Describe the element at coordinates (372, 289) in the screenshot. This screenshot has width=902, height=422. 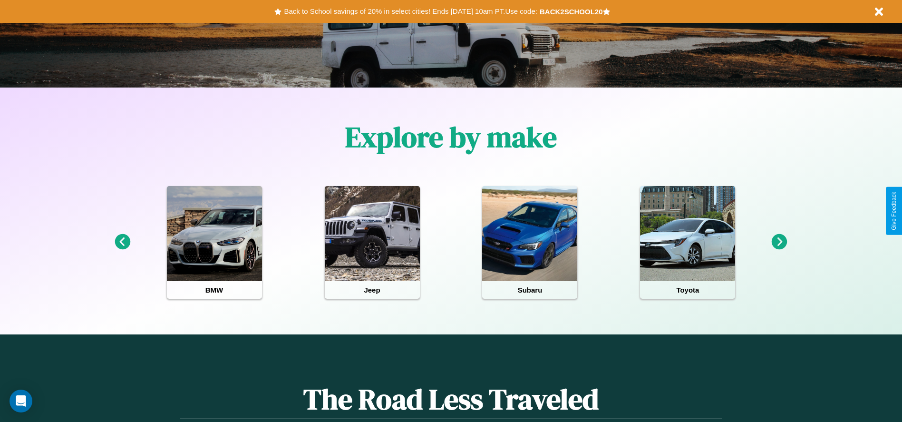
I see `h4: Jeep` at that location.